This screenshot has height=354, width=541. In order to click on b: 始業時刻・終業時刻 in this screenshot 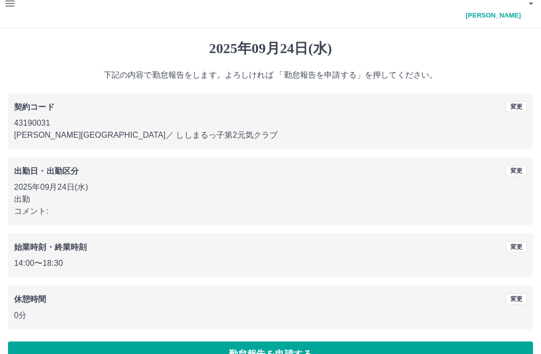, I will do `click(50, 247)`.